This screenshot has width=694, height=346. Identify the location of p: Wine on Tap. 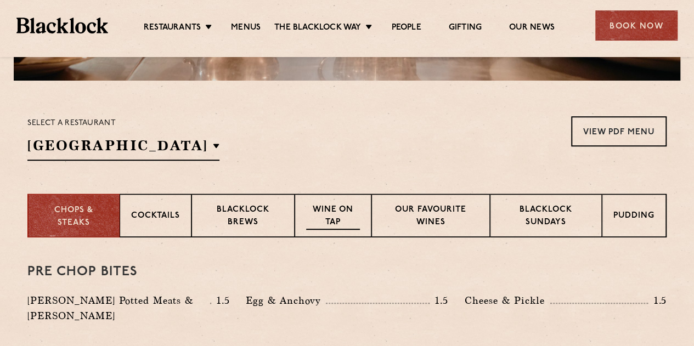
(333, 217).